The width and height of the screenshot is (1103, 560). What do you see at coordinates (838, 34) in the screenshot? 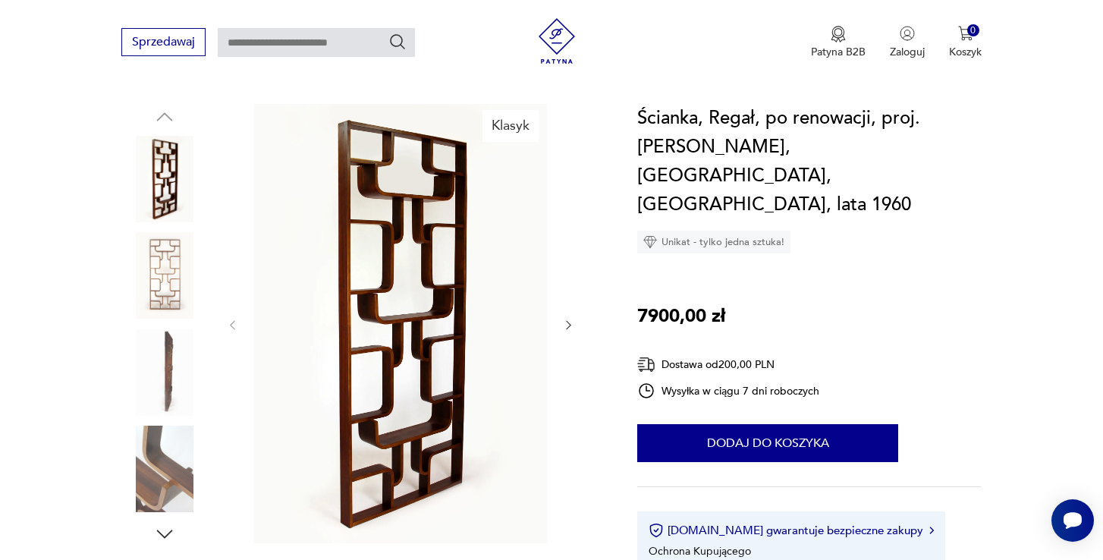
I see `img: Ikona medalu` at bounding box center [838, 34].